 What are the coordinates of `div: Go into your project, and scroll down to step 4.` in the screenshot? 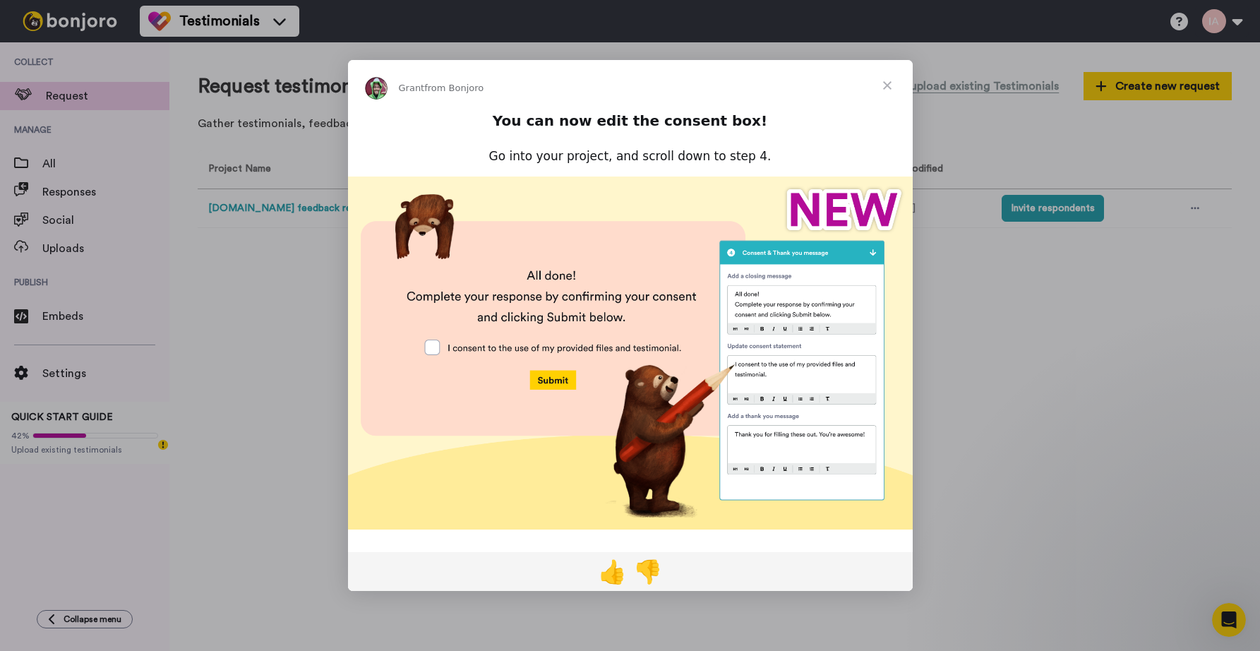 It's located at (631, 157).